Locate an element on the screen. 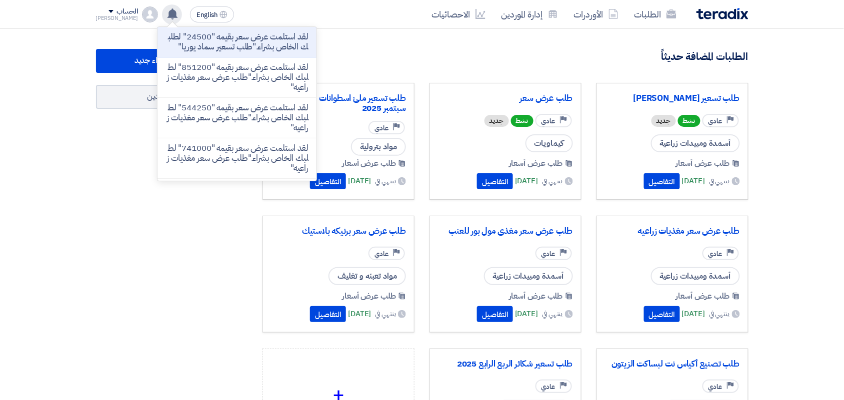 This screenshot has width=844, height=400. a: طلب عرض سعر is located at coordinates (505, 98).